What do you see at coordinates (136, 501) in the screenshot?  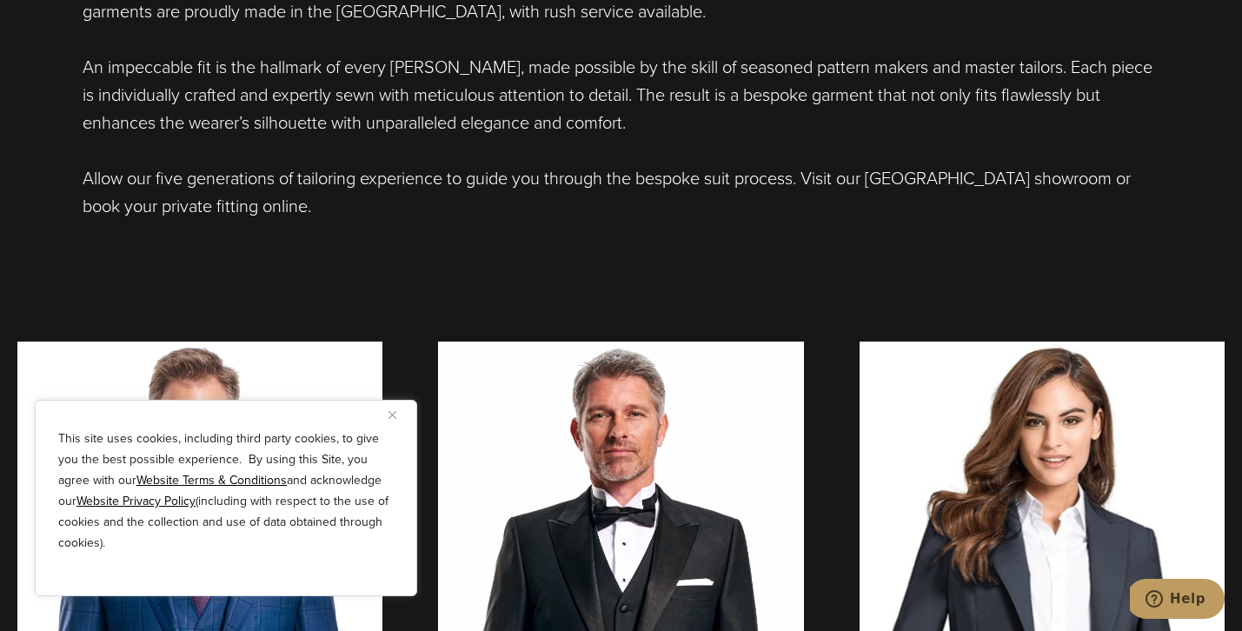 I see `u: Website Privacy Policy` at bounding box center [136, 501].